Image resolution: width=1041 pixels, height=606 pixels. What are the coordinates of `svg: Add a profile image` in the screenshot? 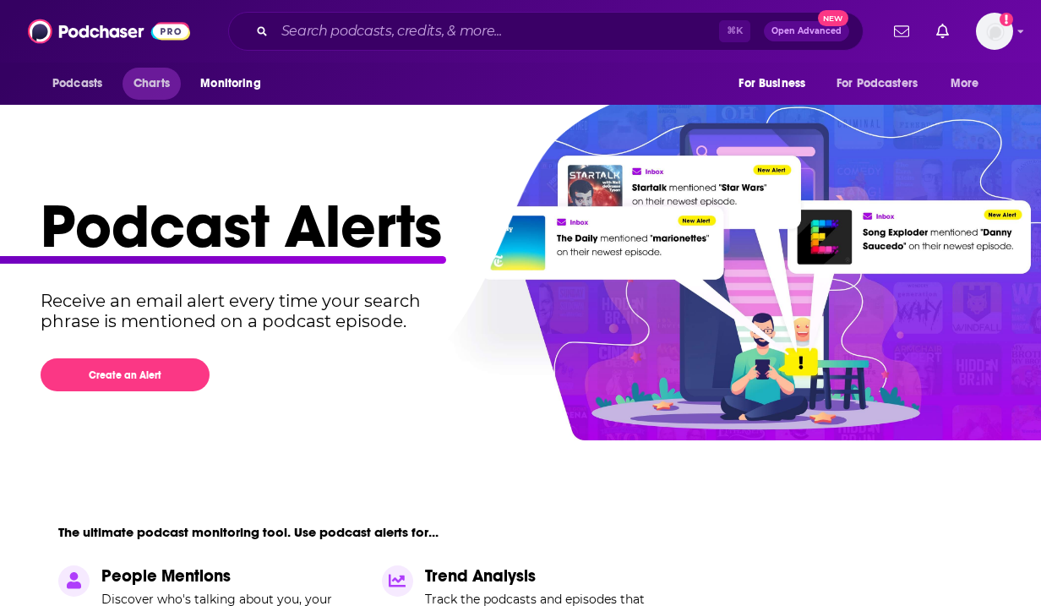 It's located at (1006, 19).